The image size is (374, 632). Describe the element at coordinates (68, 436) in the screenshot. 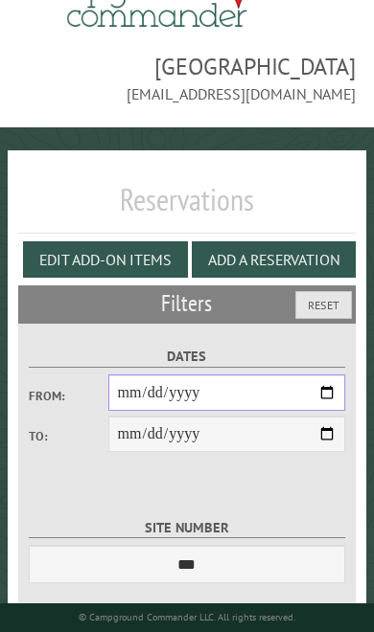

I see `label: To:` at that location.